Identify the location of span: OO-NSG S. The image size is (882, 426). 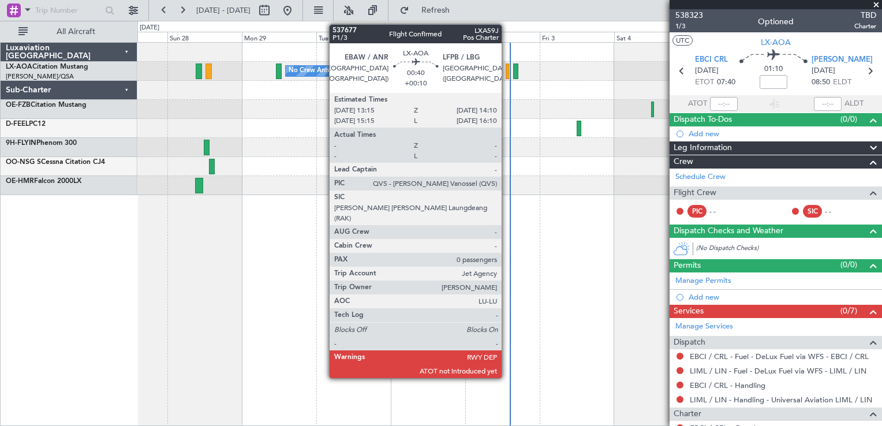
(23, 162).